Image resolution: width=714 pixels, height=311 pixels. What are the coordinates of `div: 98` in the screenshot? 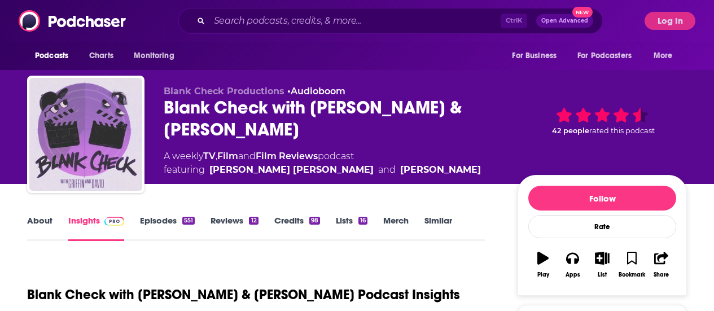 It's located at (314, 221).